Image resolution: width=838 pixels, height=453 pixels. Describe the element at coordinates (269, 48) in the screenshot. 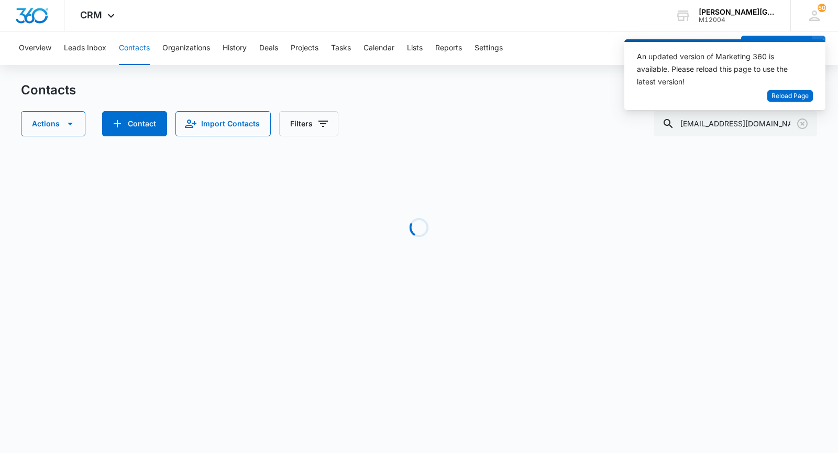

I see `button: Deals` at that location.